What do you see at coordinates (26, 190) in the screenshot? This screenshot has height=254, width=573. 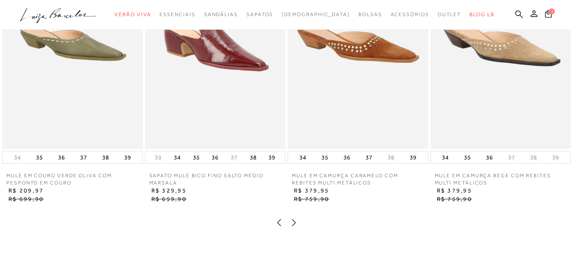 I see `span: R$ 209,97` at bounding box center [26, 190].